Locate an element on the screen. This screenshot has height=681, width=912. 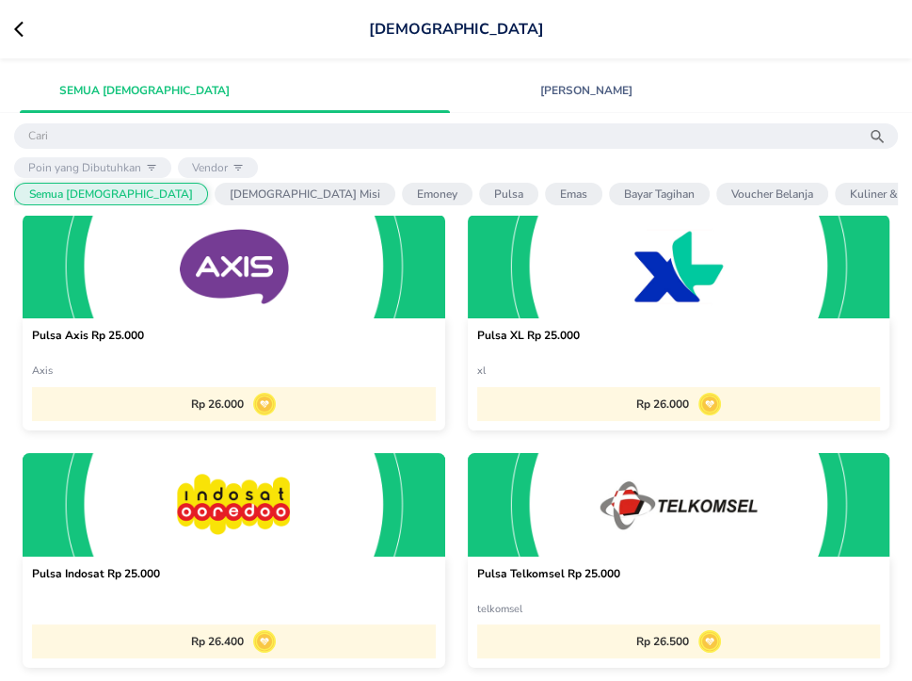
p: Pulsa is located at coordinates (508, 194).